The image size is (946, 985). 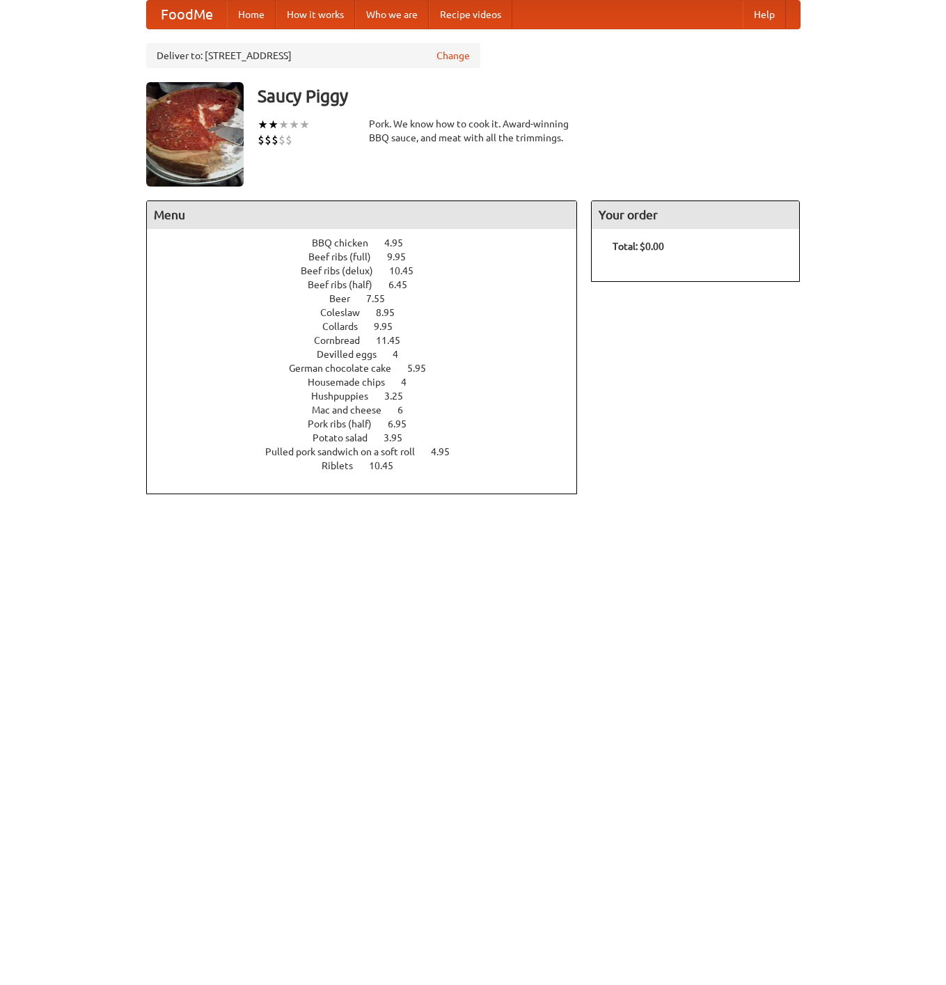 I want to click on a: Change, so click(x=453, y=56).